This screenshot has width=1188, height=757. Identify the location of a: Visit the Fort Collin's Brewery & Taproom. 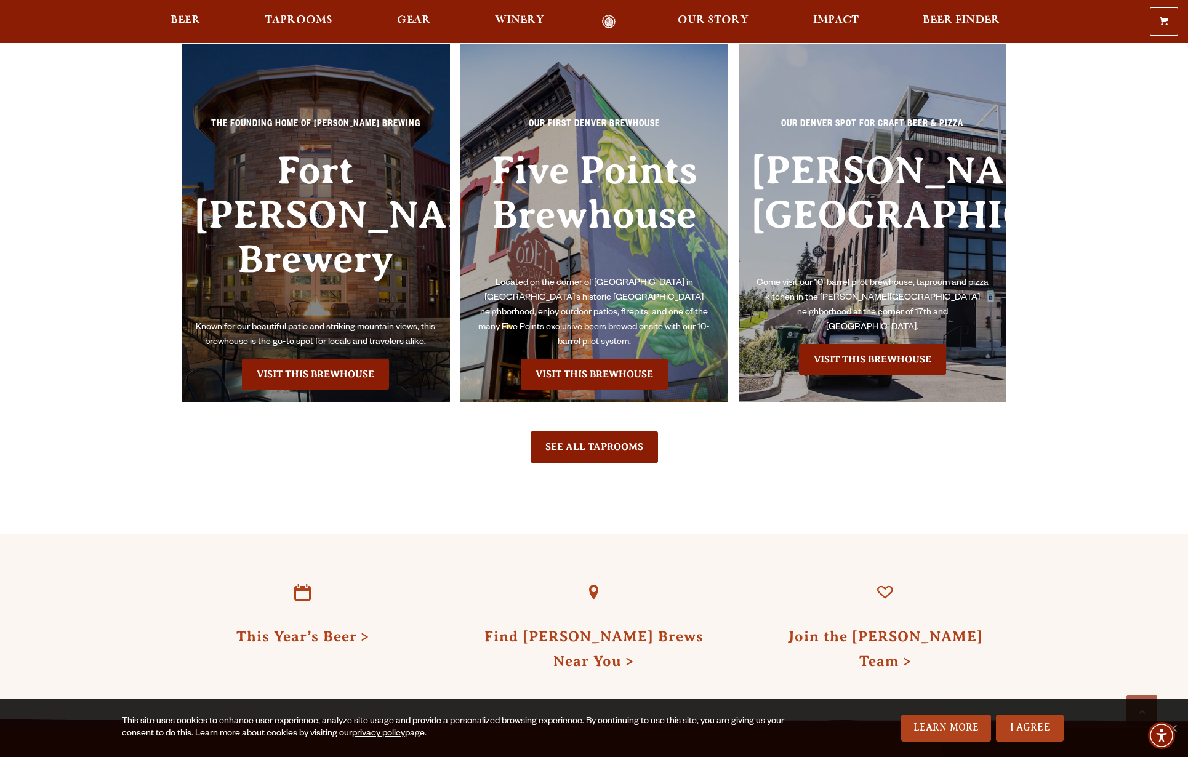
(315, 374).